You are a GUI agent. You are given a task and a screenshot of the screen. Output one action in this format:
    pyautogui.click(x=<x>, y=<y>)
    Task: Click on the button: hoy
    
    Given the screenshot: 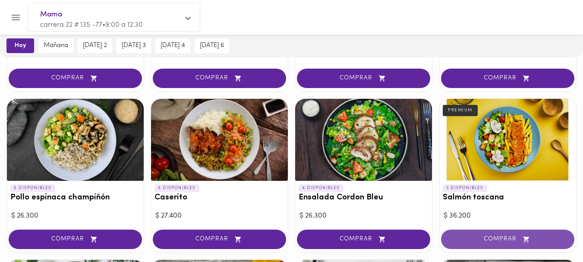 What is the action you would take?
    pyautogui.click(x=20, y=46)
    